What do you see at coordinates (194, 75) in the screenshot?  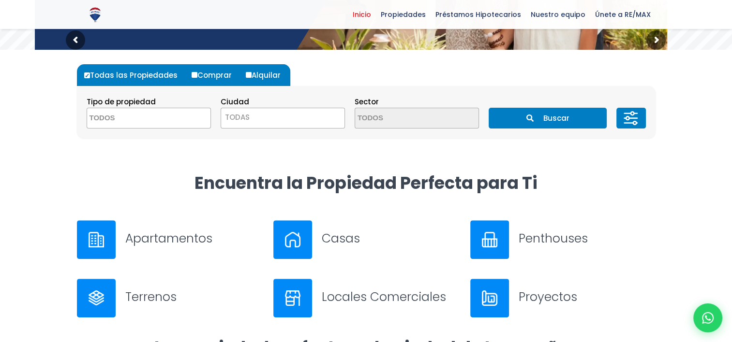 I see `input: Comprar` at bounding box center [194, 75].